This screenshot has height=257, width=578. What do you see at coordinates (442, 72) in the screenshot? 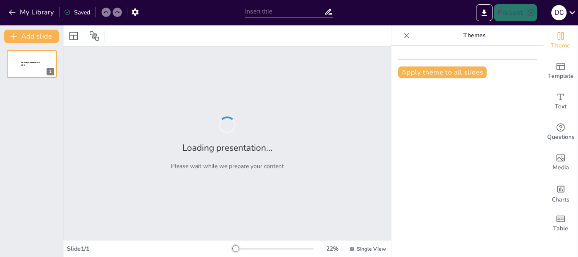
I see `button: Apply theme to all slides` at bounding box center [442, 72].